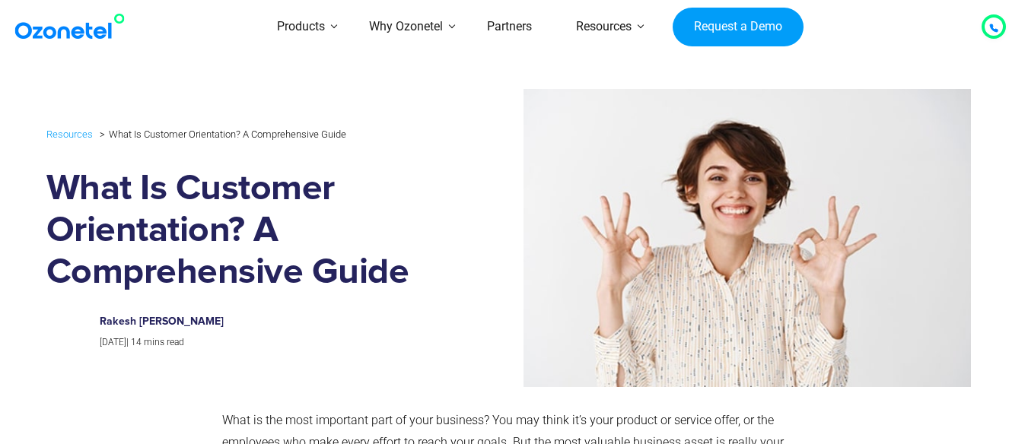 Image resolution: width=1028 pixels, height=444 pixels. What do you see at coordinates (221, 134) in the screenshot?
I see `li: What Is Customer Orientation? A Comprehensive Guide` at bounding box center [221, 134].